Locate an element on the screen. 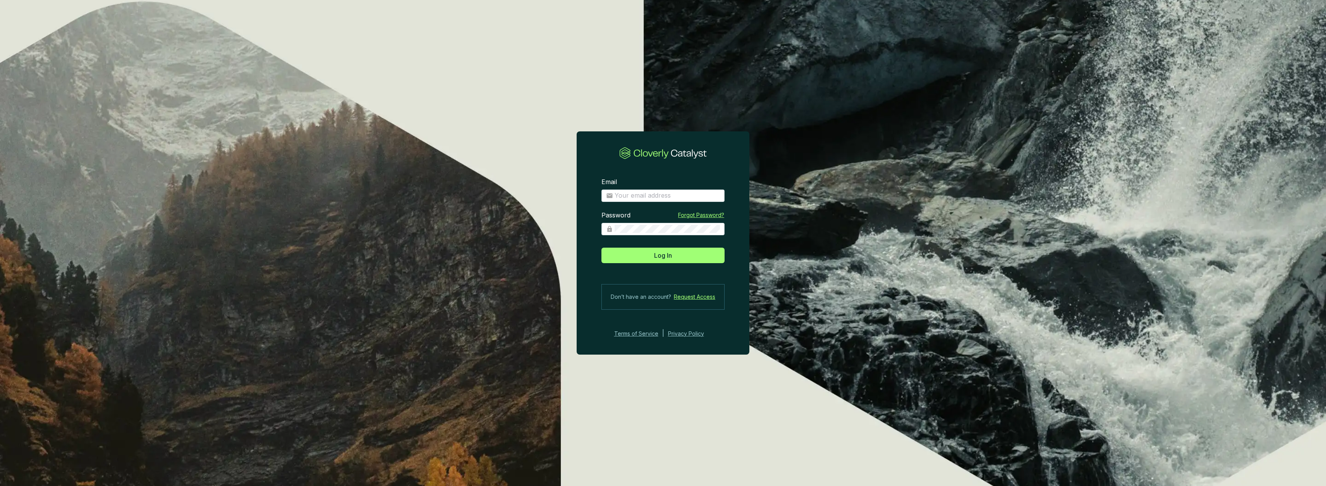  input: Password is located at coordinates (667, 229).